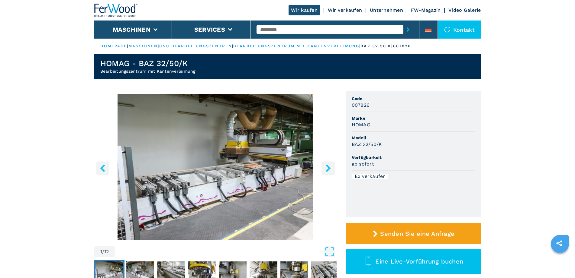  I want to click on span: Senden Sie eine Anfrage, so click(417, 234).